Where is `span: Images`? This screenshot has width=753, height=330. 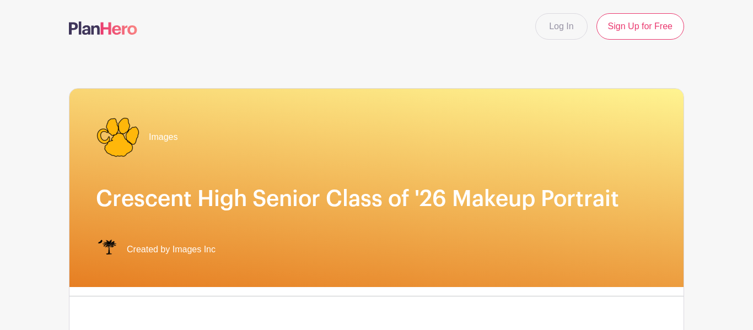
span: Images is located at coordinates (163, 137).